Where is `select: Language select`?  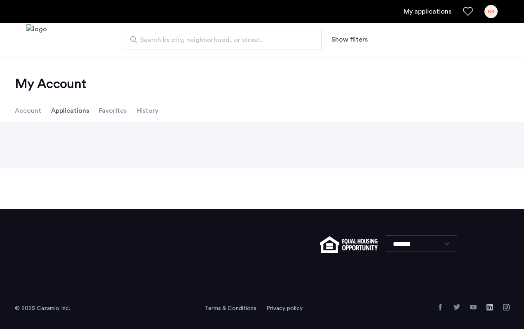 select: Language select is located at coordinates (421, 244).